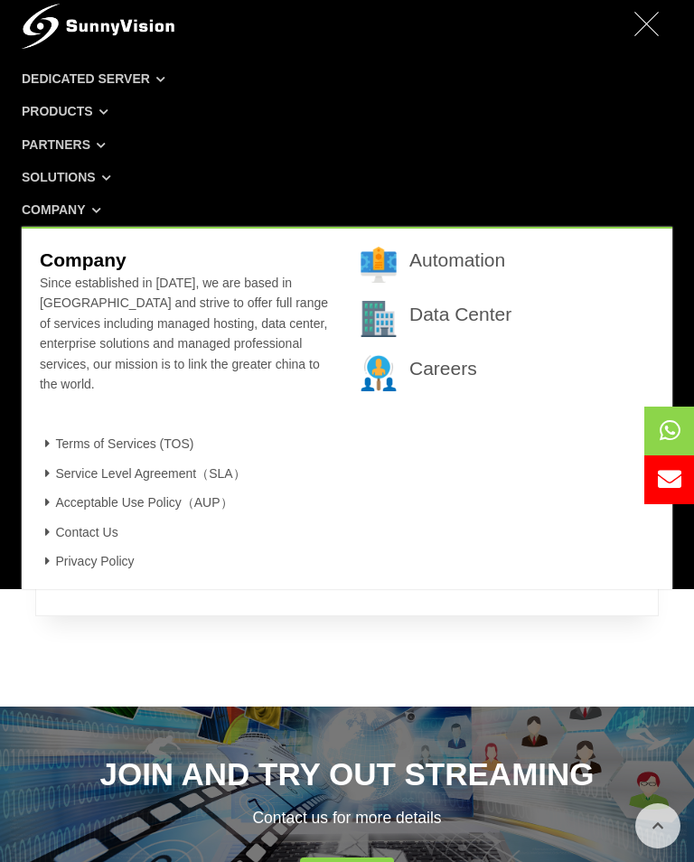 The image size is (694, 862). What do you see at coordinates (347, 111) in the screenshot?
I see `a: Products` at bounding box center [347, 111].